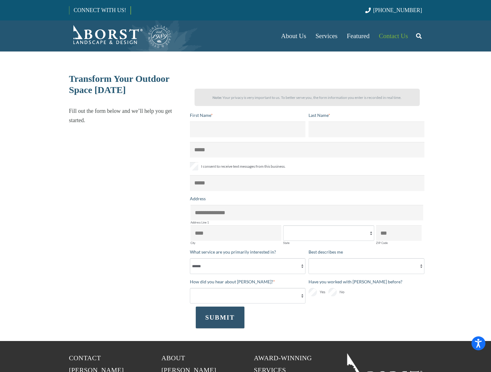  Describe the element at coordinates (419, 36) in the screenshot. I see `a: Search` at that location.